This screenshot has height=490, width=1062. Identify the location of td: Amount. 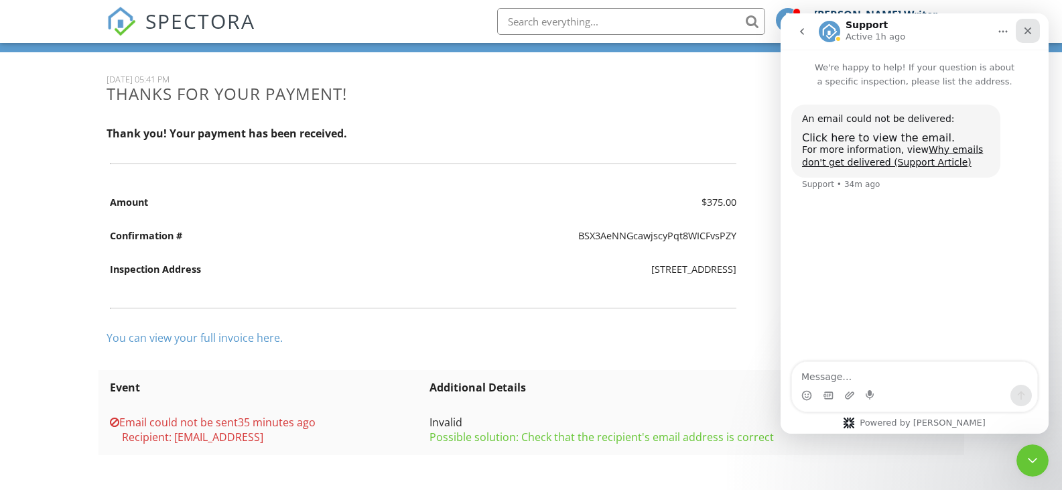
(237, 202).